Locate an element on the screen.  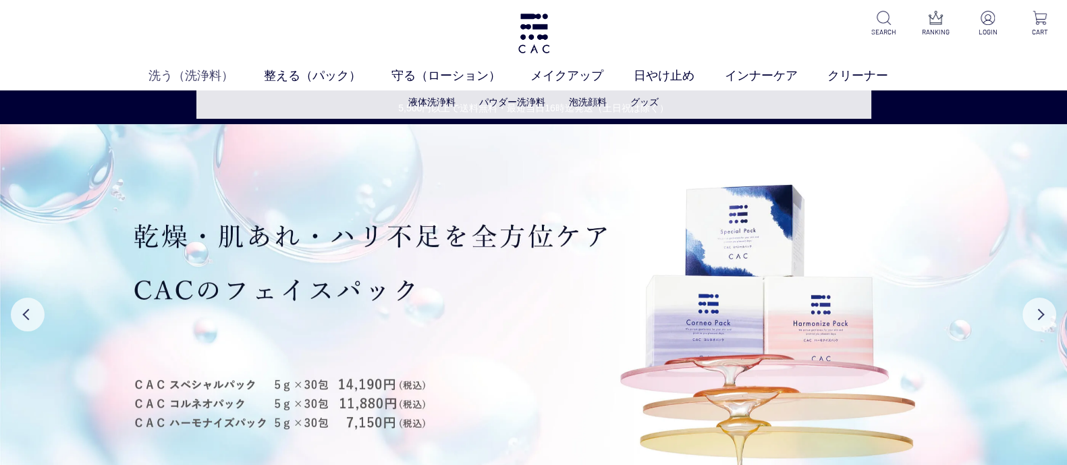
a: 5,500円以上で送料無料・最短当日16時迄発送（土日祝は除く） is located at coordinates (533, 108).